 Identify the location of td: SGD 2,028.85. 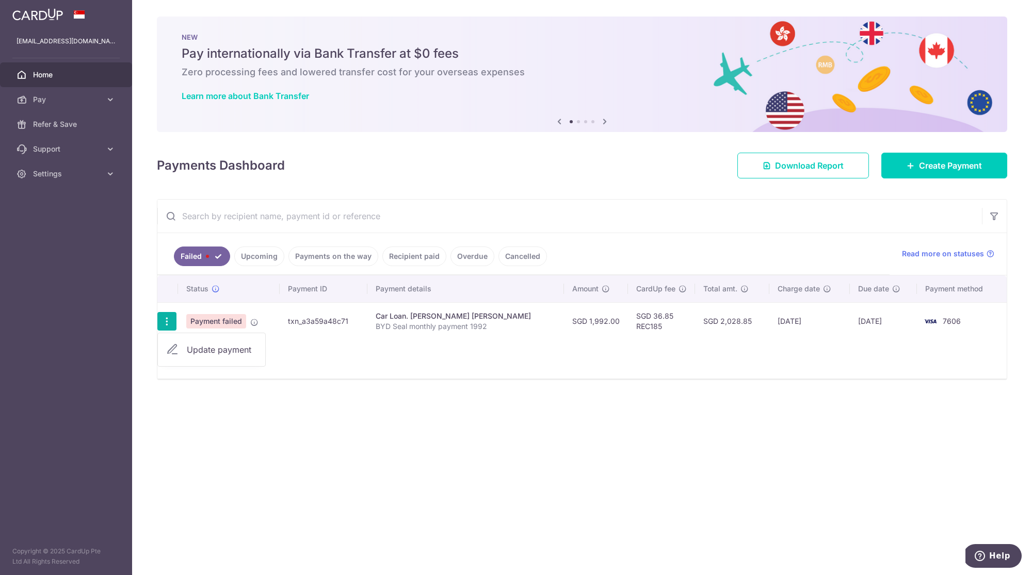
(732, 321).